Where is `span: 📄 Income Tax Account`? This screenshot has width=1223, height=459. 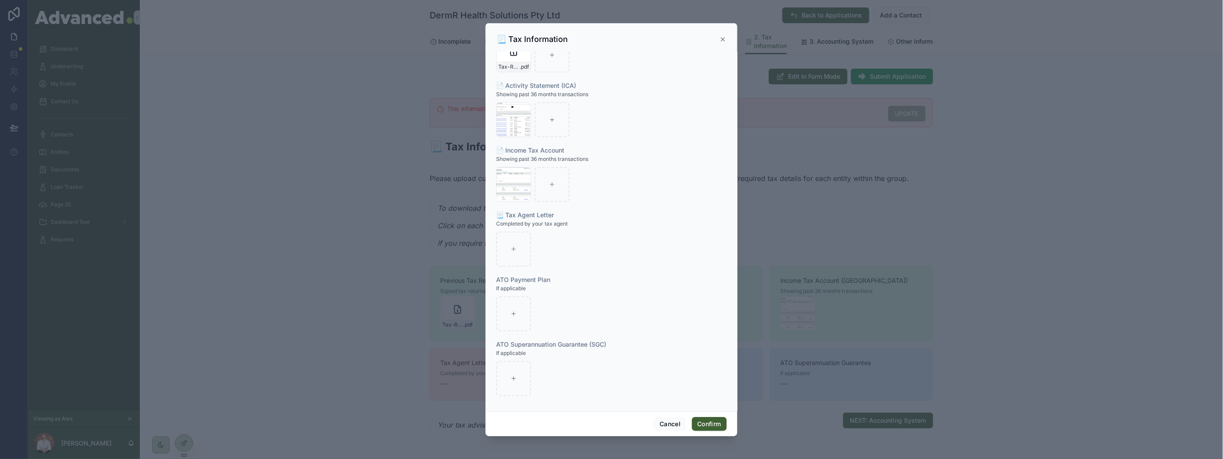 span: 📄 Income Tax Account is located at coordinates (530, 150).